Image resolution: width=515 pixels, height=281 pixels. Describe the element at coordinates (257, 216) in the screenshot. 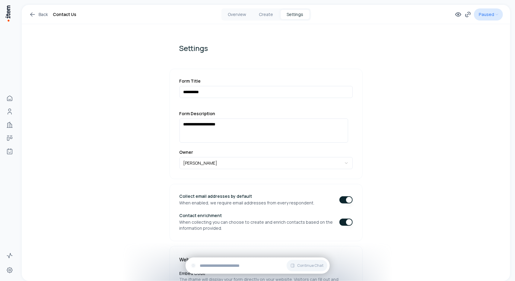

I see `h3: Contact enrichment` at that location.